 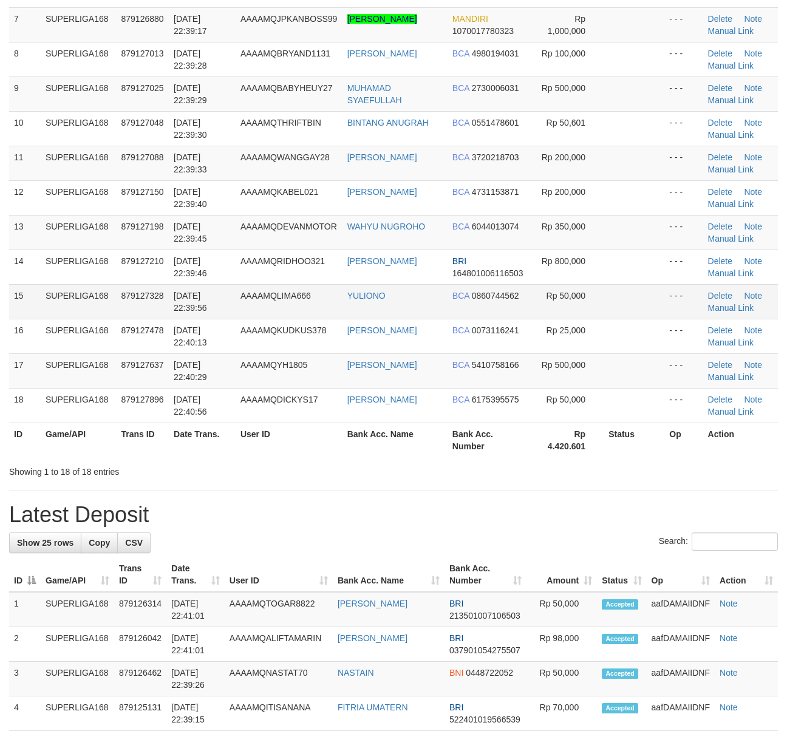 What do you see at coordinates (142, 330) in the screenshot?
I see `span: 879127478` at bounding box center [142, 330].